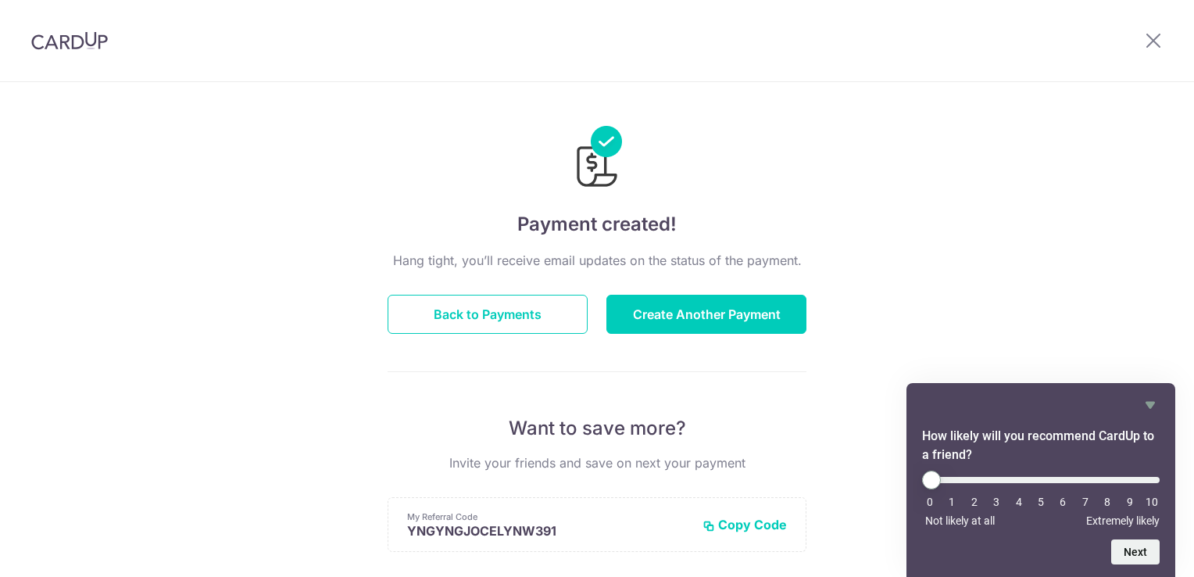  Describe the element at coordinates (975, 502) in the screenshot. I see `li: 2` at that location.